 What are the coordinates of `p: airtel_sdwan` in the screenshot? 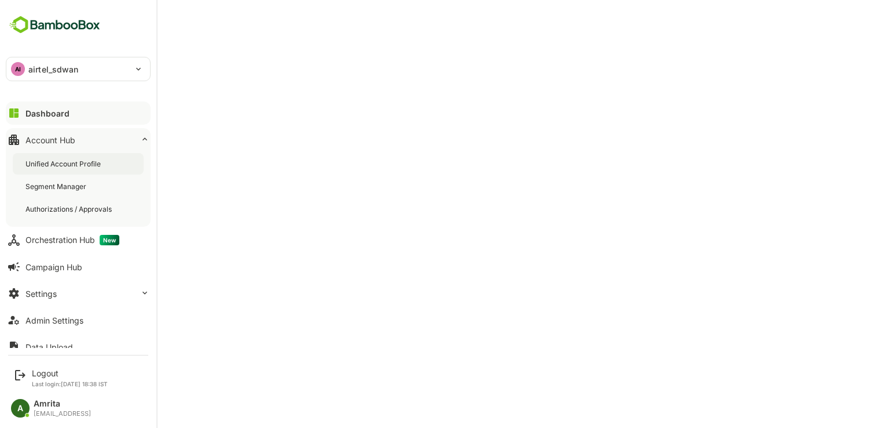 It's located at (53, 69).